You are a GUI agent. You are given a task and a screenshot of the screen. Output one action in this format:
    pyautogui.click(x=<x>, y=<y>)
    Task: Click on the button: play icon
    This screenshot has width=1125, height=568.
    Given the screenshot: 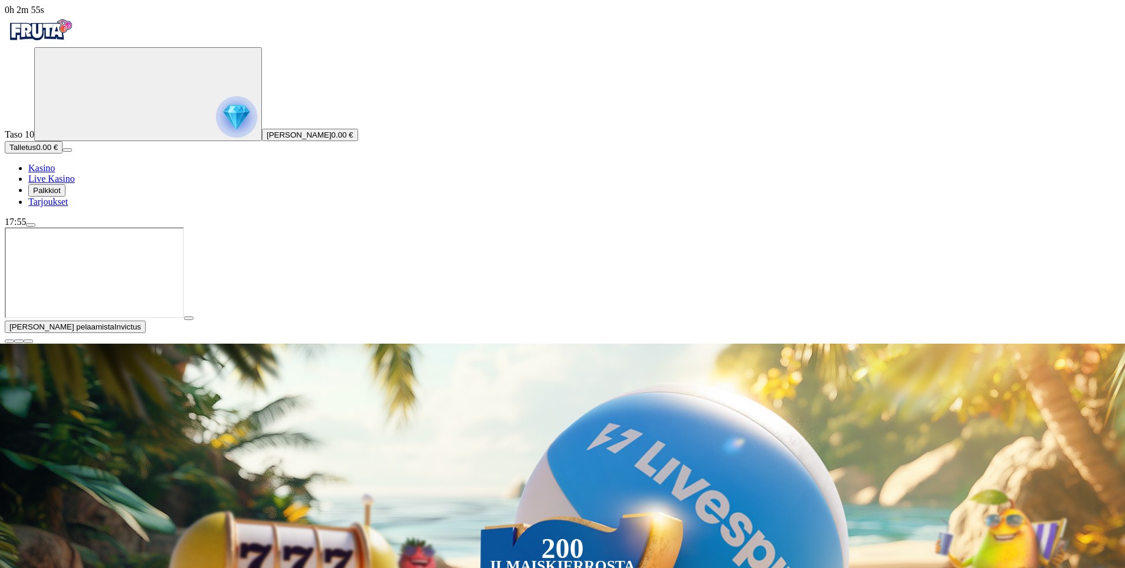 What is the action you would take?
    pyautogui.click(x=189, y=318)
    